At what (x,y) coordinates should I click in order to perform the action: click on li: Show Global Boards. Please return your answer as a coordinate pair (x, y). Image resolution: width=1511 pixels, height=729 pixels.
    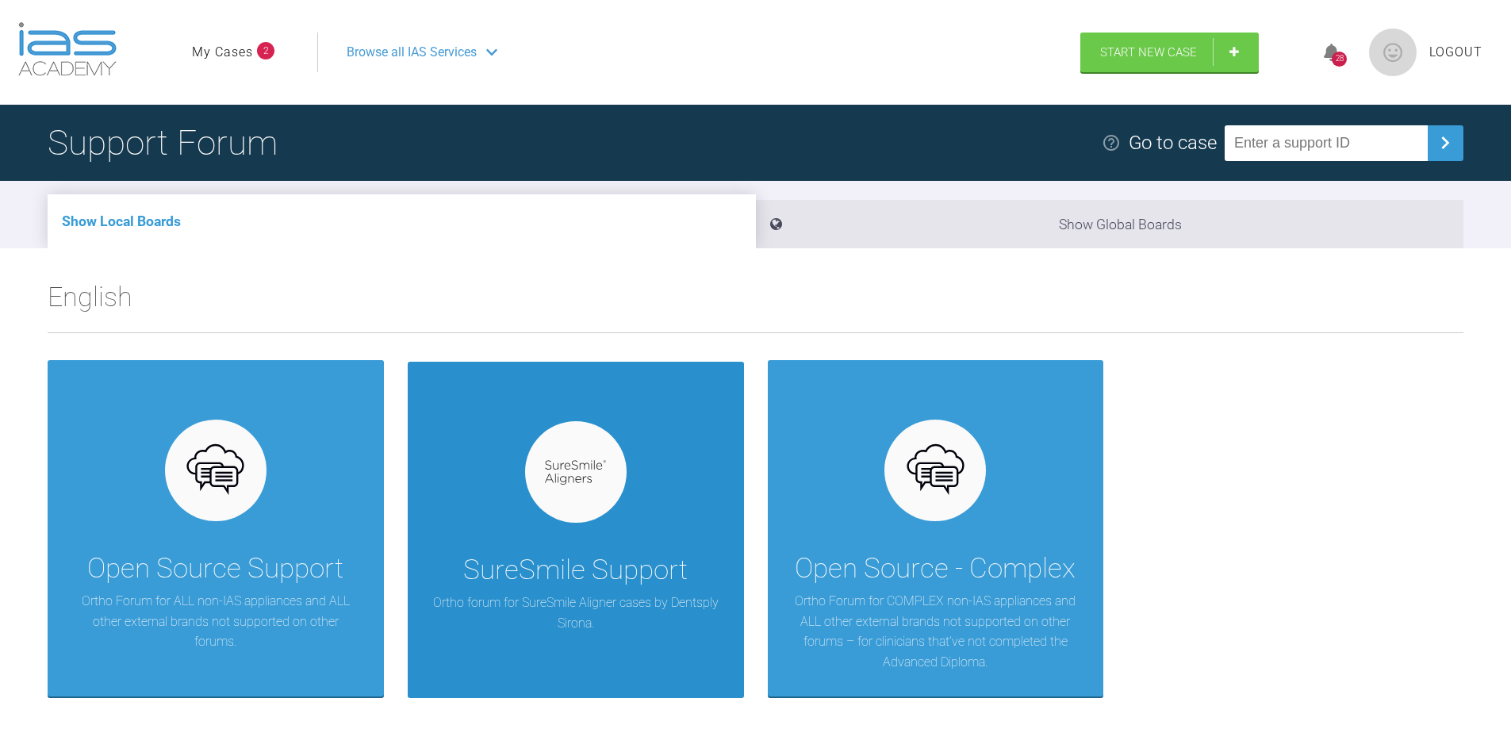
    Looking at the image, I should click on (1110, 224).